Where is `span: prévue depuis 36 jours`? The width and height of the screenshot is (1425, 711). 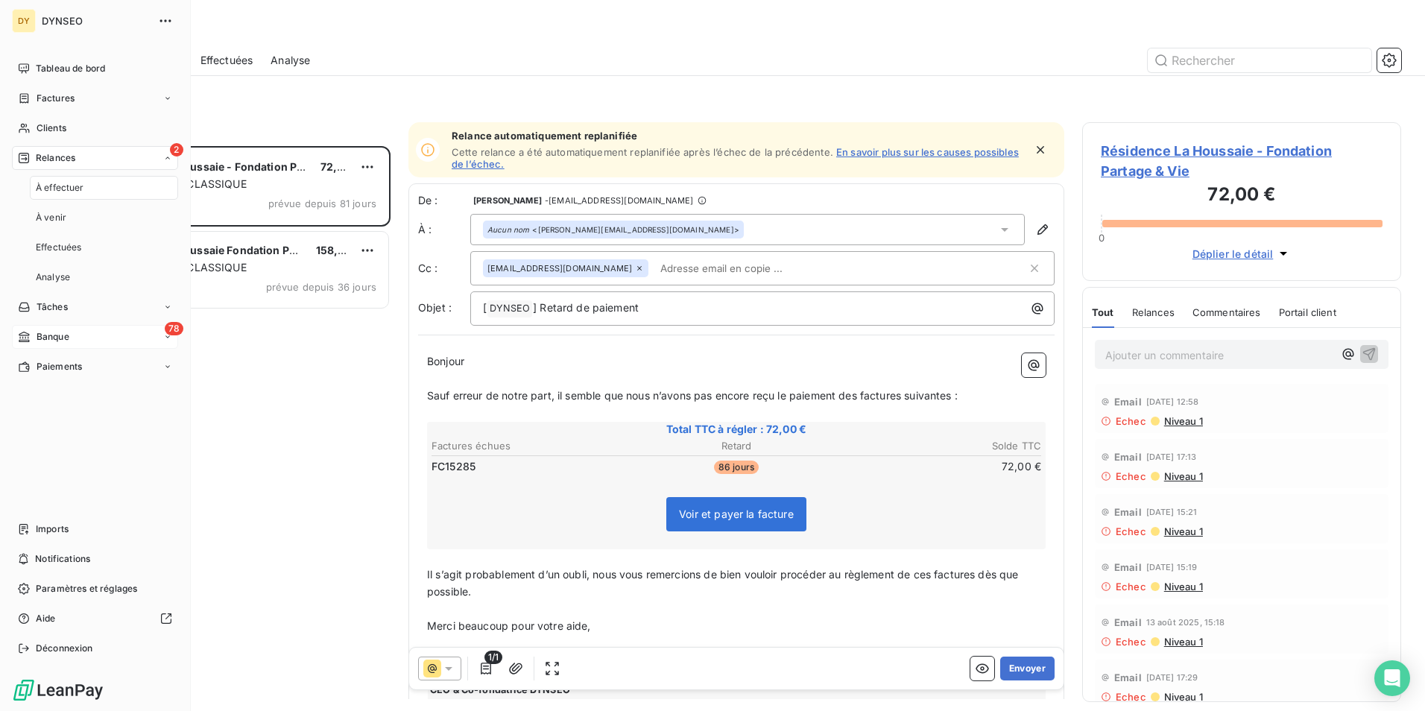
span: prévue depuis 36 jours is located at coordinates (321, 287).